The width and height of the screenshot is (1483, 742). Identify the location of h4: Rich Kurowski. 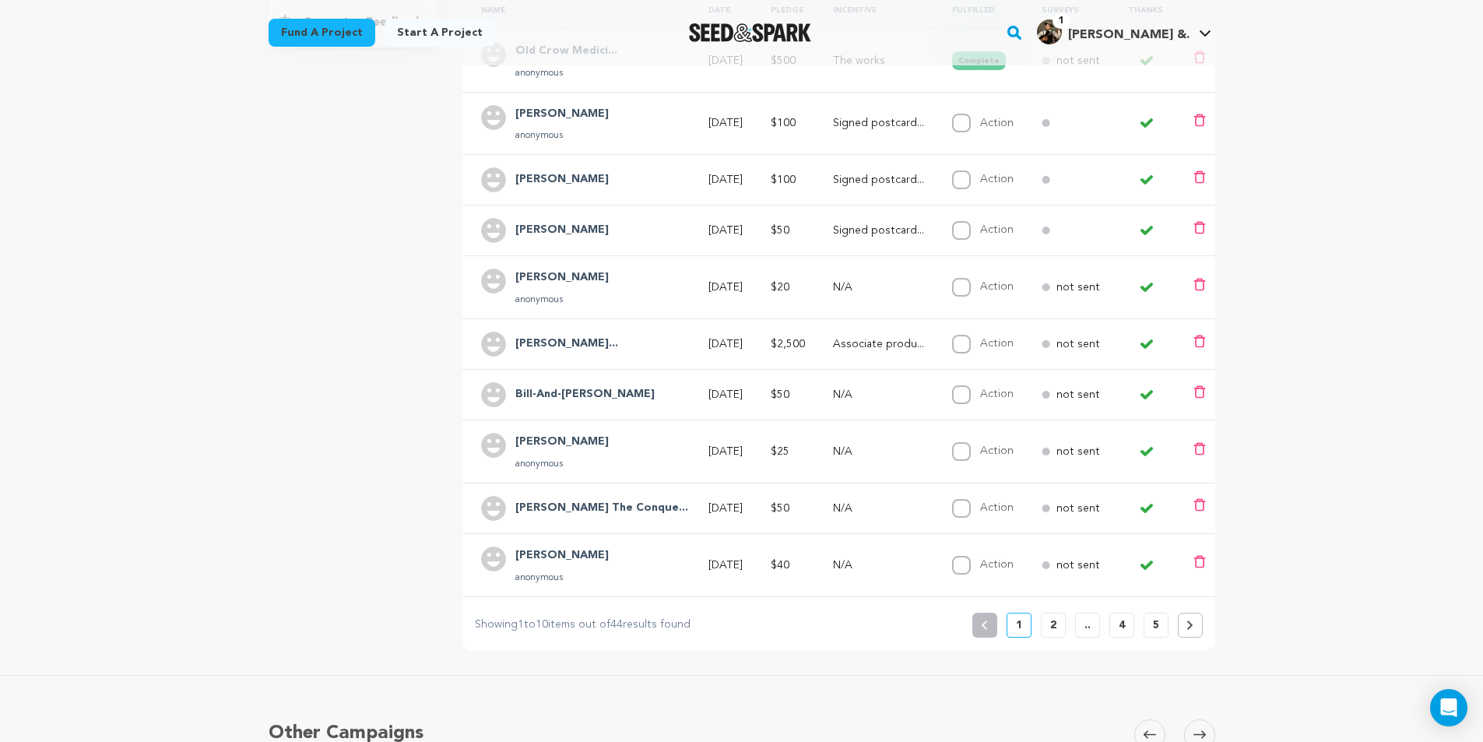
(562, 278).